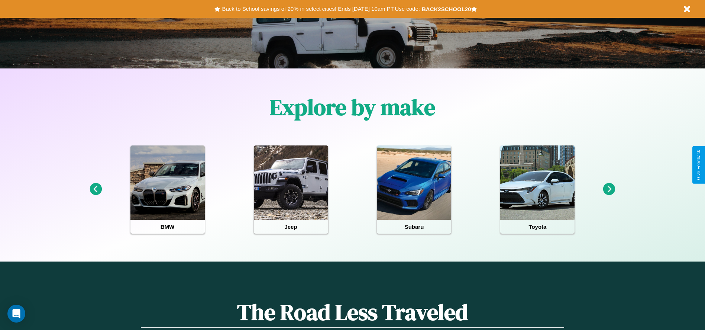 The height and width of the screenshot is (330, 705). I want to click on h4: BMW, so click(168, 226).